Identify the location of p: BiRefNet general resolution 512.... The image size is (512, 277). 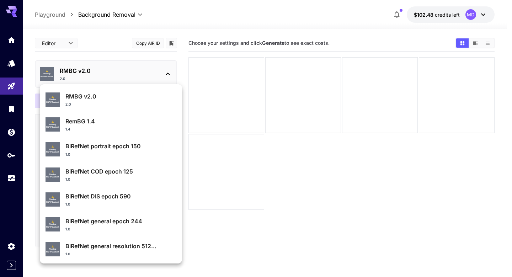
(121, 246).